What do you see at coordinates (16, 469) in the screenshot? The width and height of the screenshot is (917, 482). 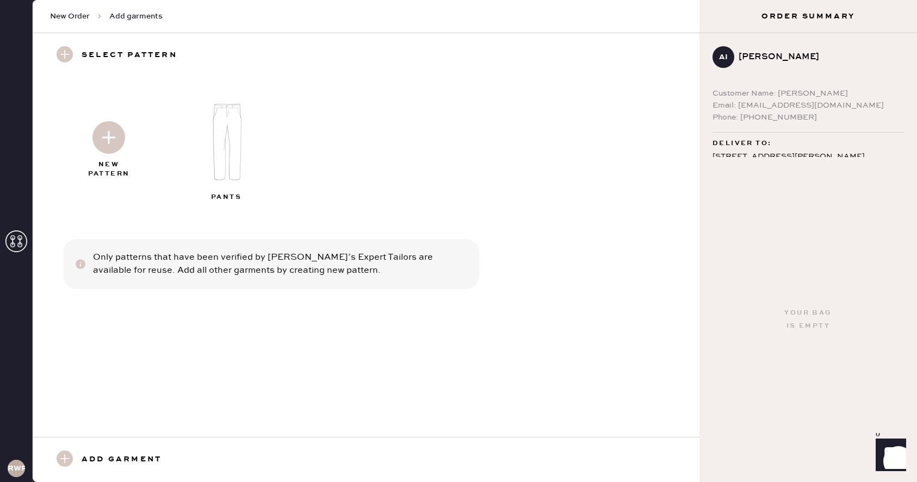 I see `h3: RWPA` at bounding box center [16, 469].